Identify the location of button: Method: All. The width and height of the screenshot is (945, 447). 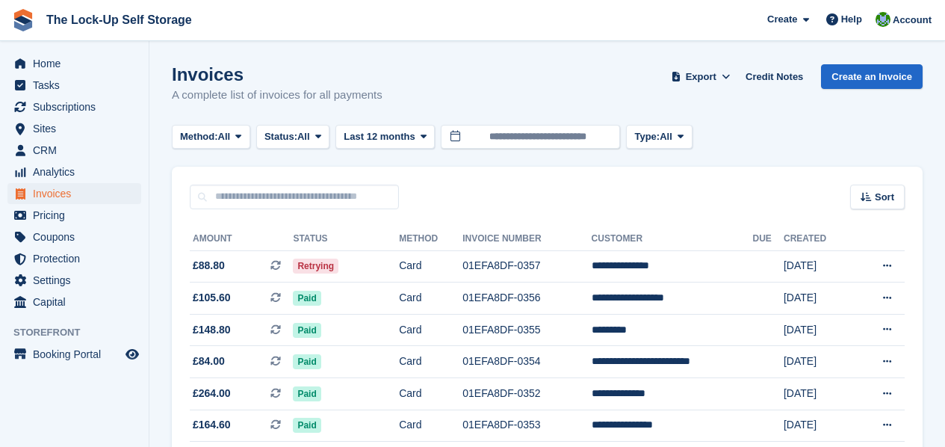
(211, 137).